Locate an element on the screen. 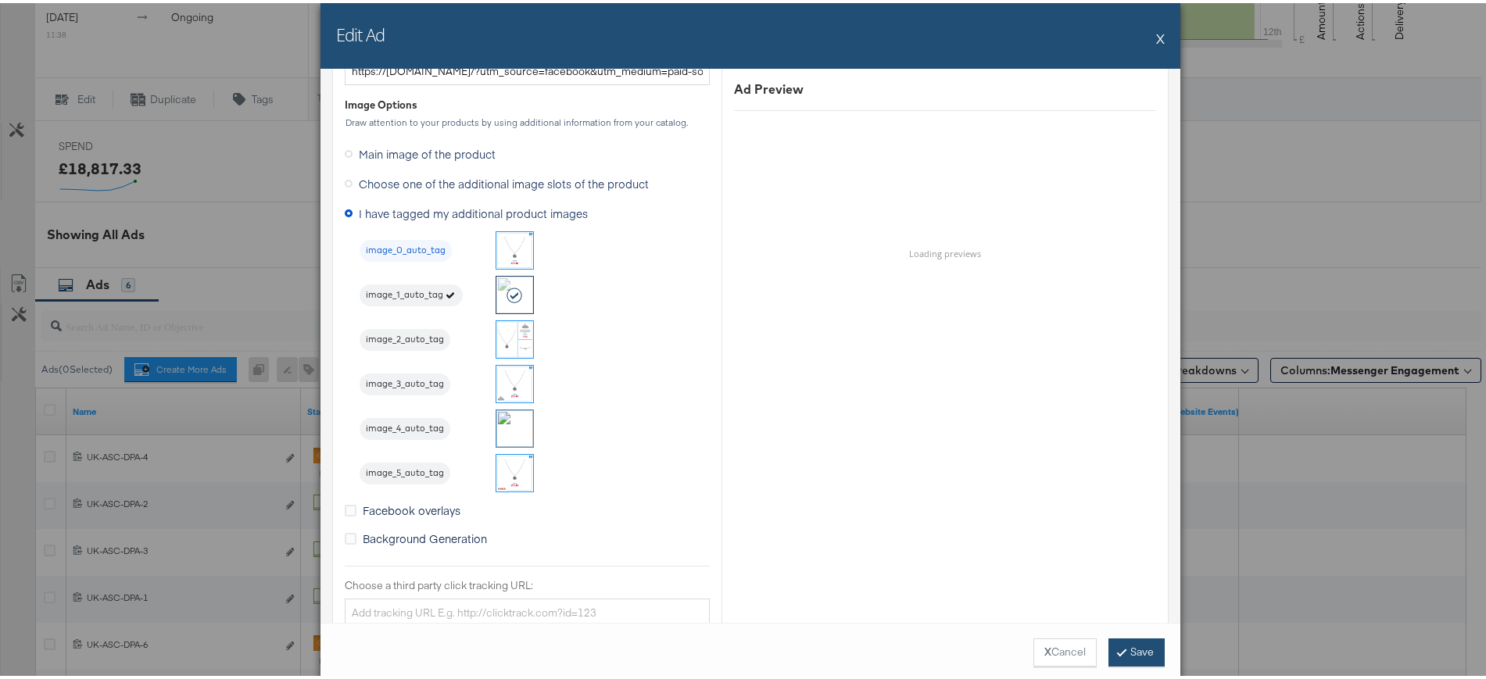 This screenshot has height=679, width=1486. div: Draw attention to your products by using additional information from your catalog. is located at coordinates (527, 120).